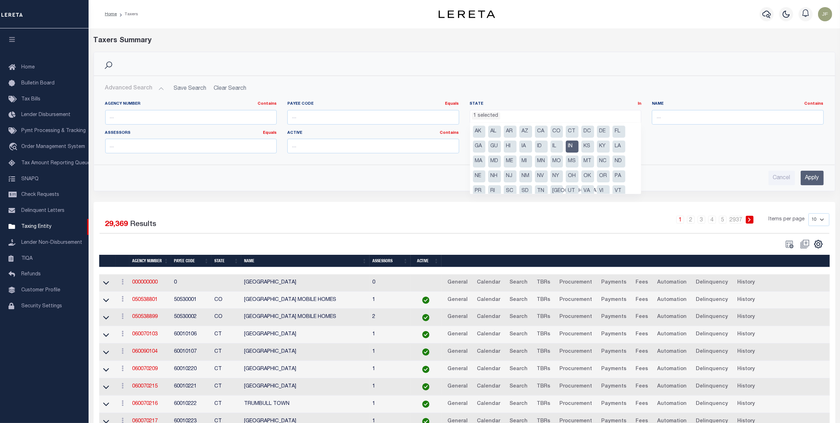 The height and width of the screenshot is (423, 840). I want to click on li: MI, so click(526, 161).